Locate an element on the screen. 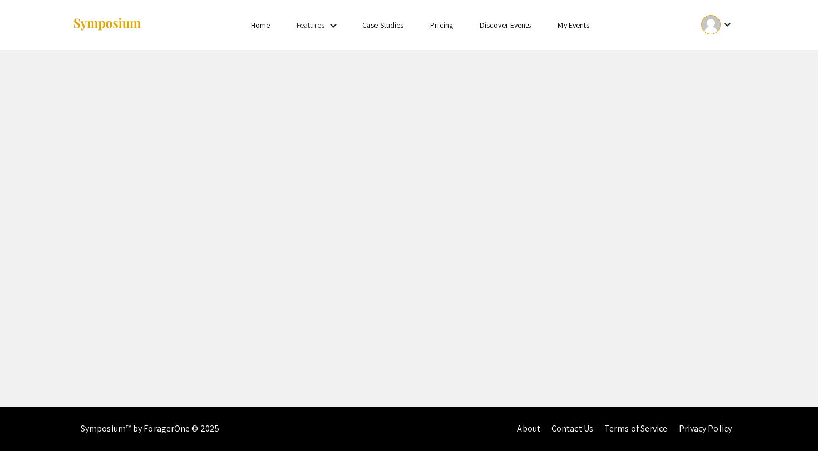 The image size is (818, 451). a: Discover Events is located at coordinates (505, 25).